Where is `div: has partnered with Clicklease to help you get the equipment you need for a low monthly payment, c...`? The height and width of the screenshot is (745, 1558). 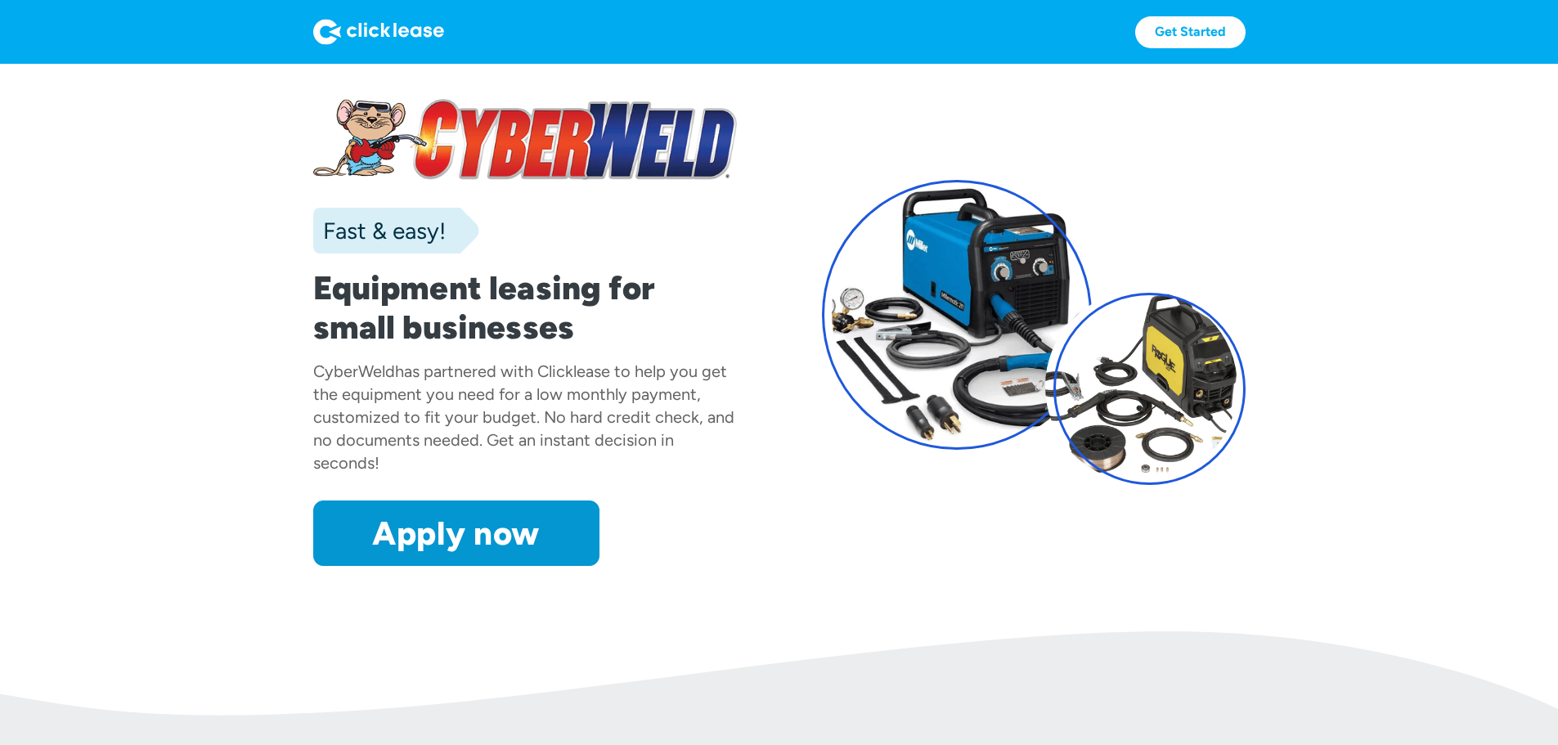
div: has partnered with Clicklease to help you get the equipment you need for a low monthly payment, c... is located at coordinates (524, 417).